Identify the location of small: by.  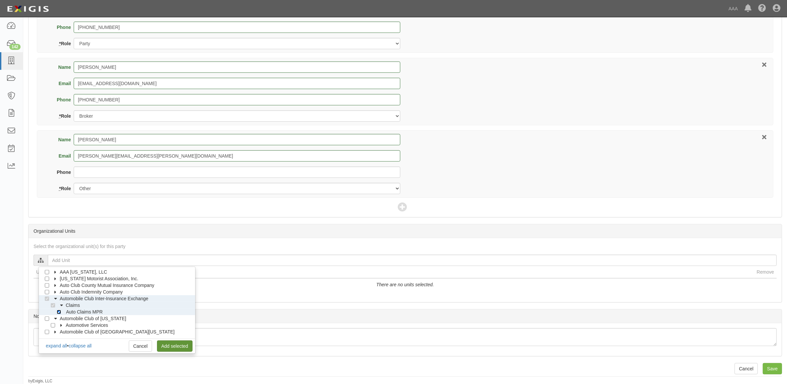
(40, 381).